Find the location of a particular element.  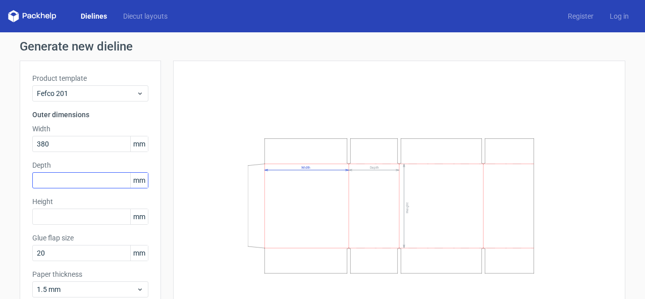

a: Diecut layouts is located at coordinates (145, 16).